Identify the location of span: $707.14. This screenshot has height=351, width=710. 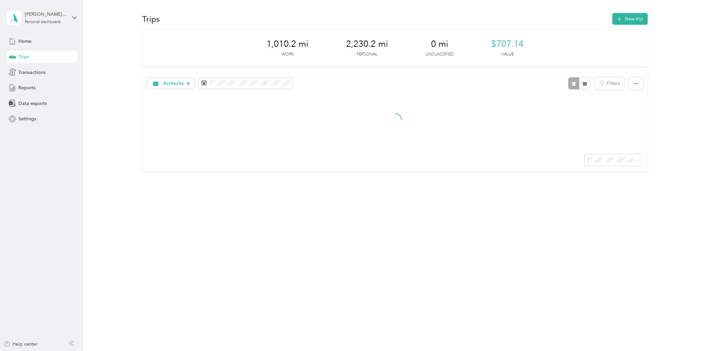
(507, 44).